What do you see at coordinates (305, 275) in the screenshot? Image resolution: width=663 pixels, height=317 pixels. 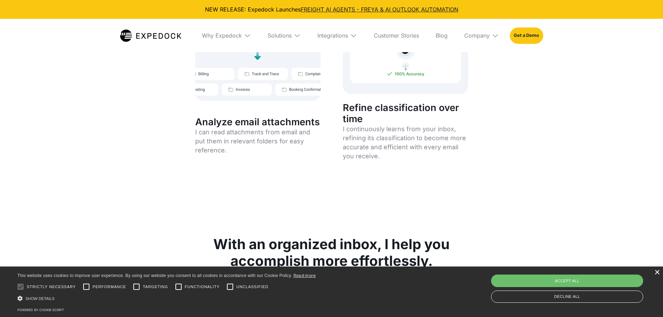 I see `a: Read more` at bounding box center [305, 275].